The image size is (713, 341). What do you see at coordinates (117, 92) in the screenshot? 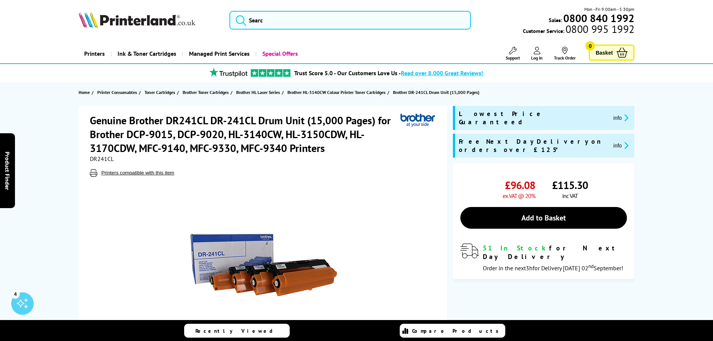
I see `span: Printer Consumables` at bounding box center [117, 92].